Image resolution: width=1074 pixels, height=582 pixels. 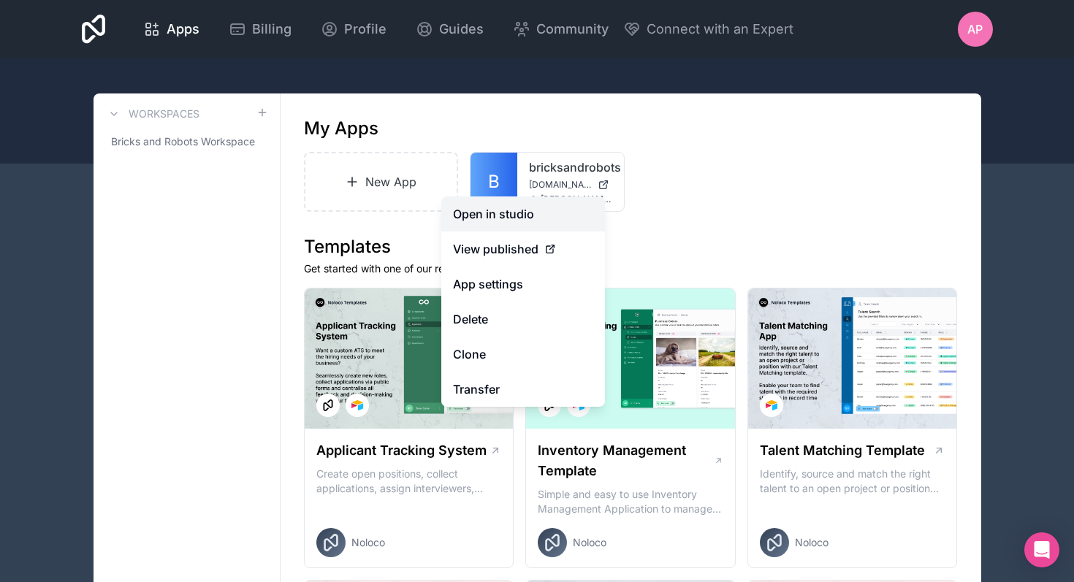 I want to click on a: New App, so click(x=381, y=182).